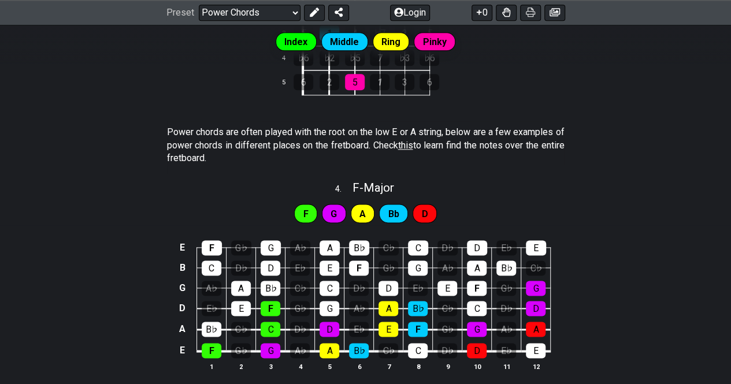 Image resolution: width=731 pixels, height=384 pixels. Describe the element at coordinates (344, 42) in the screenshot. I see `span: Middle` at that location.